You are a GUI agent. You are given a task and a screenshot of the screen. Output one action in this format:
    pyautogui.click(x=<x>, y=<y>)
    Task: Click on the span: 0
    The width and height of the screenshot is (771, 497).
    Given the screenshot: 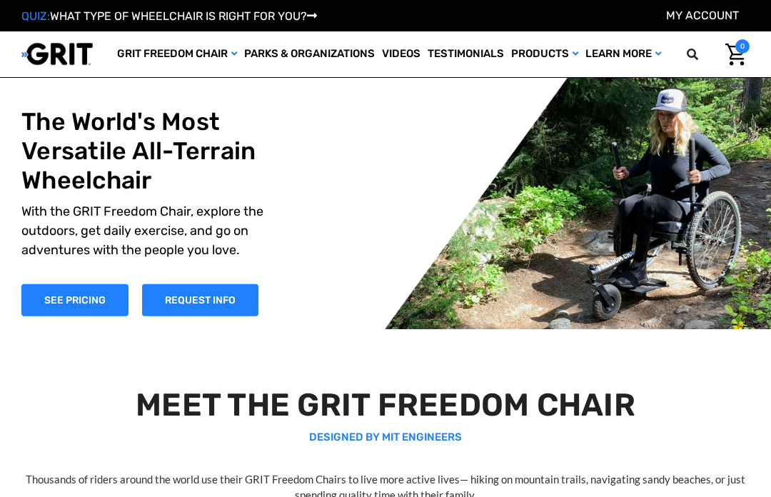 What is the action you would take?
    pyautogui.click(x=743, y=46)
    